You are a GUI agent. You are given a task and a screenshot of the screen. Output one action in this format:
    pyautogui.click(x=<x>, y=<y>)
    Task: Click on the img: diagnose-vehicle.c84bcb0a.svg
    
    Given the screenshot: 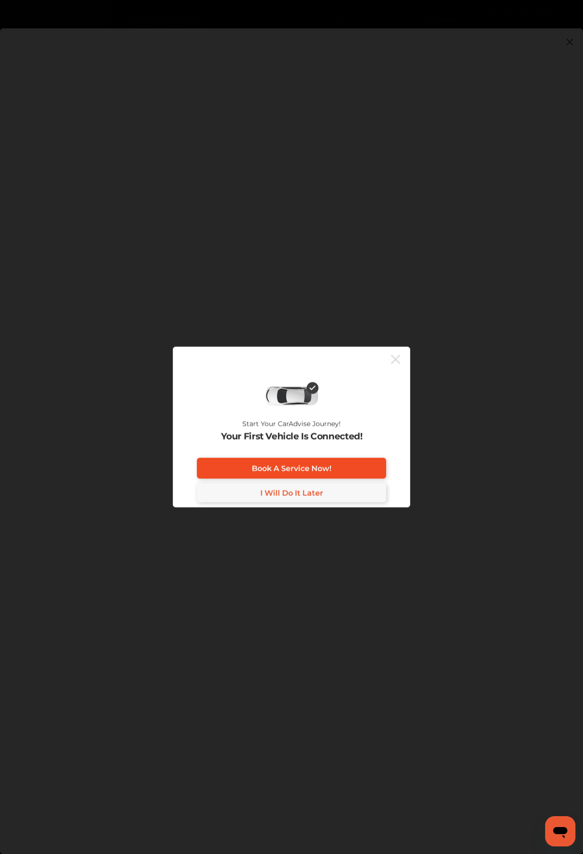 What is the action you would take?
    pyautogui.click(x=291, y=396)
    